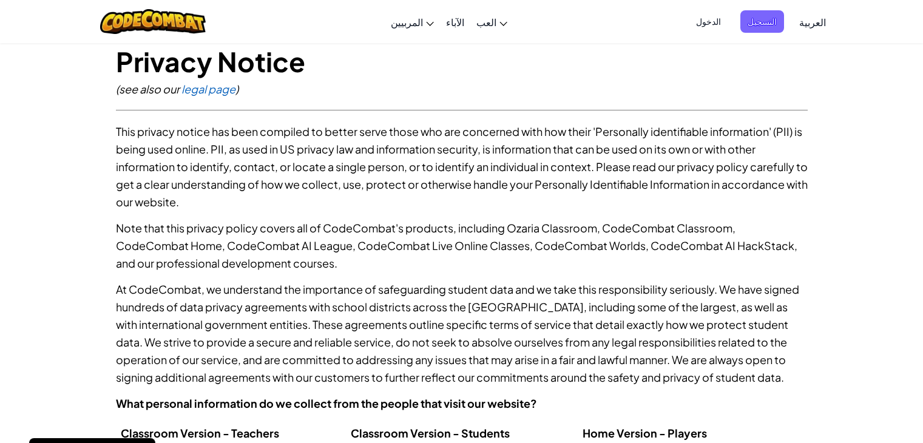 This screenshot has height=443, width=923. I want to click on h1: Privacy Notice, so click(462, 61).